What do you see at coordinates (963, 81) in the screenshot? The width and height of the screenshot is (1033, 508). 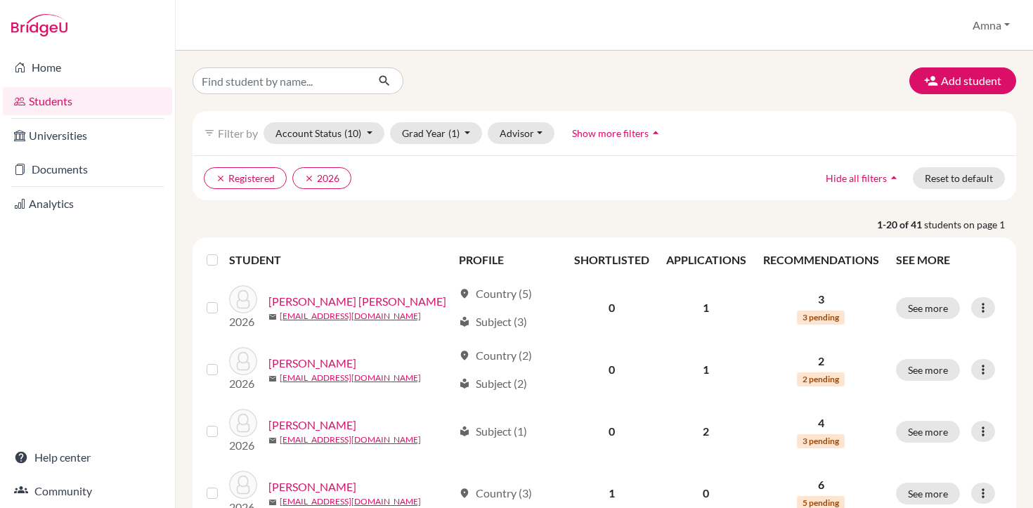 I see `button: Add student` at bounding box center [963, 81].